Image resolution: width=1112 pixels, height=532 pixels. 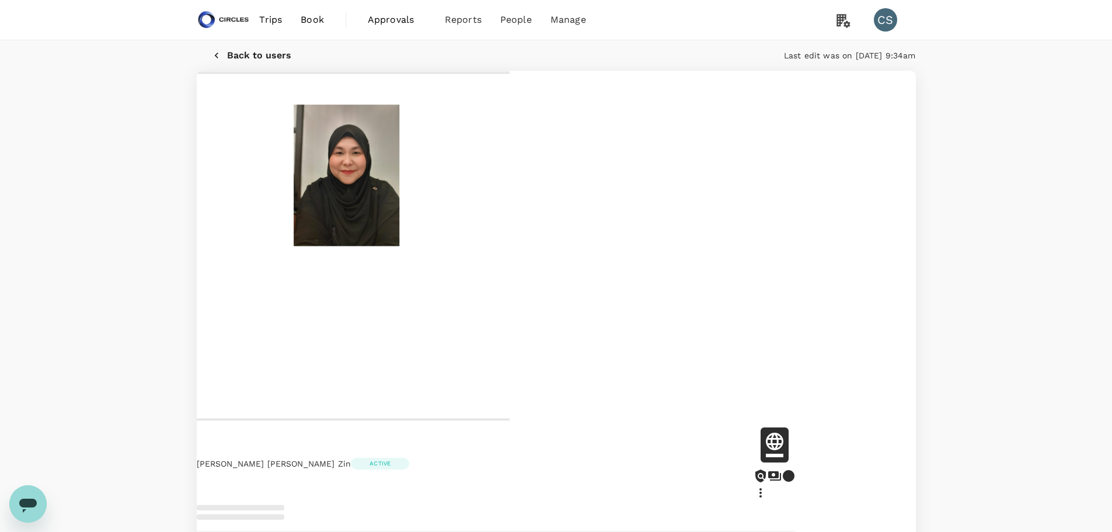 I want to click on span: People, so click(x=516, y=20).